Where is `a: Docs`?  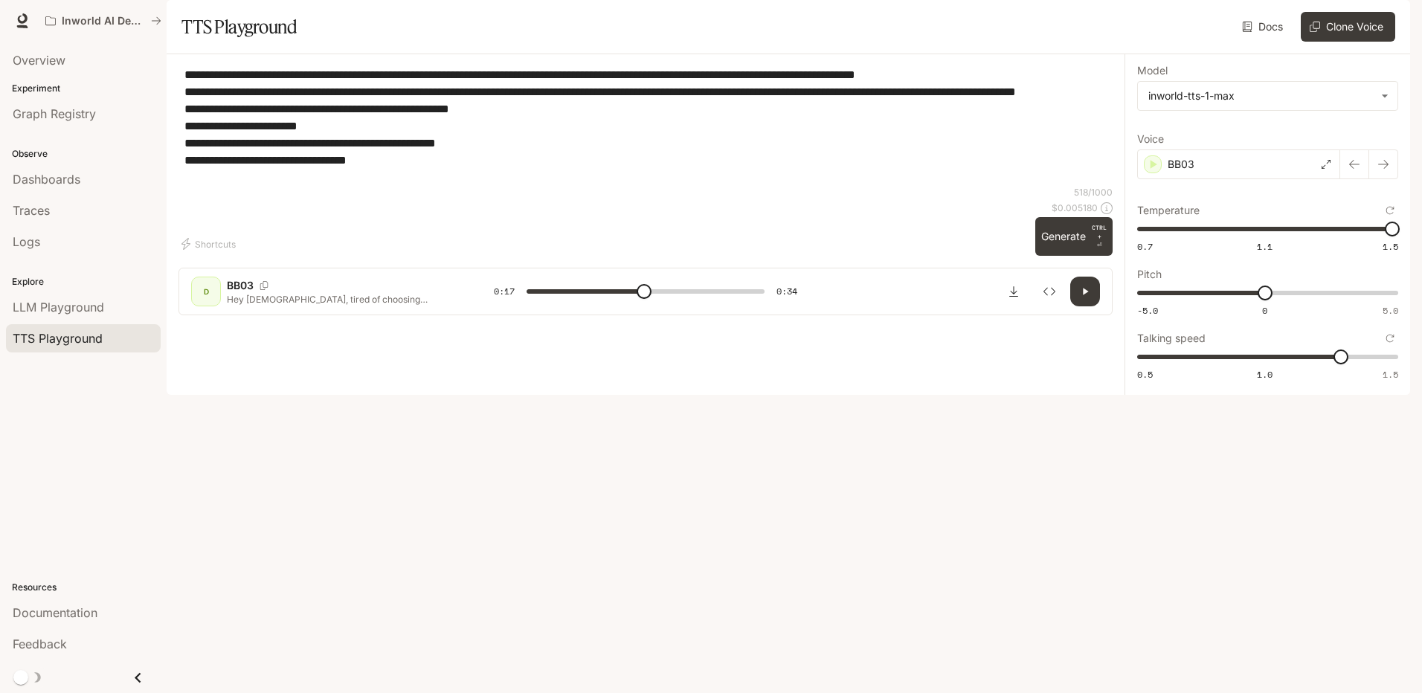 a: Docs is located at coordinates (1264, 27).